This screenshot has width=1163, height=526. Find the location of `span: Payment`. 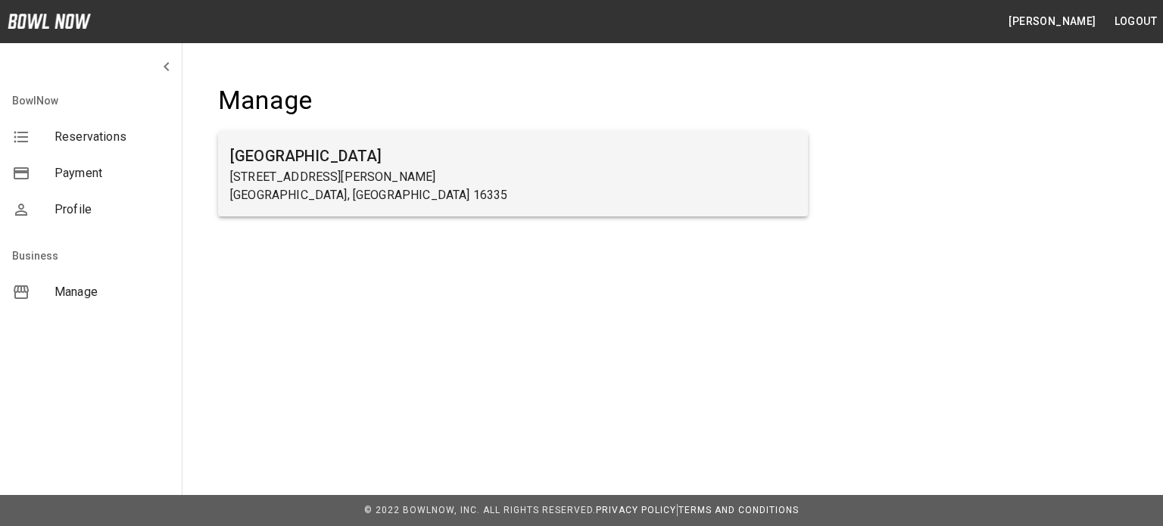

span: Payment is located at coordinates (112, 173).